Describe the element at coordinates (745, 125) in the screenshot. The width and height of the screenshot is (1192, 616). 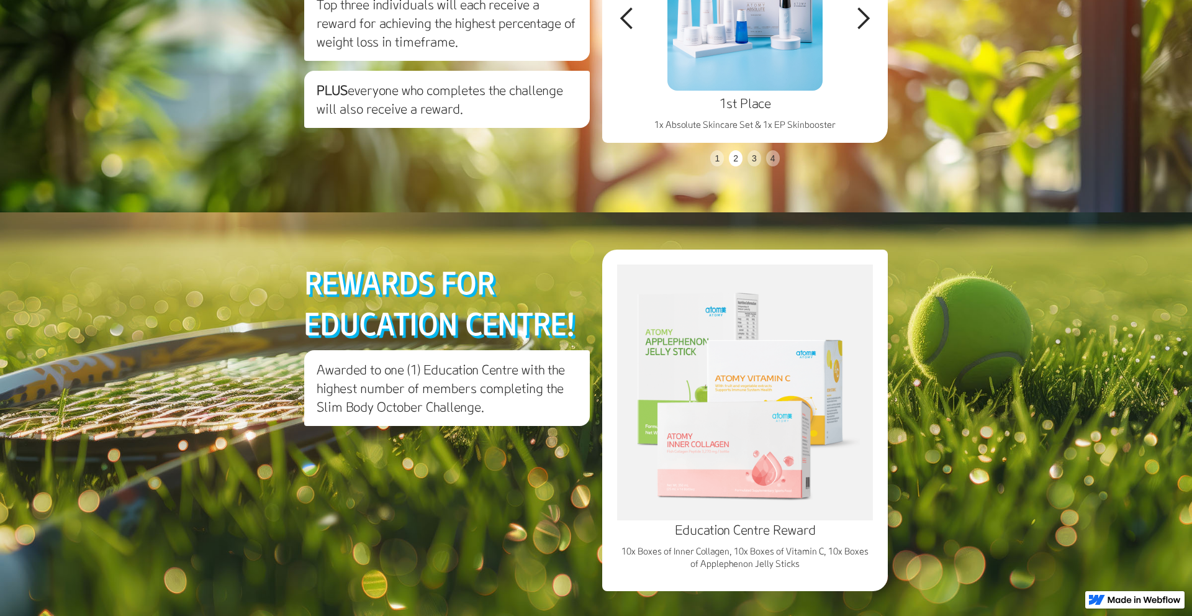
I see `p: 1x Absolute Skincare Set & 1x EP Skinbooster` at that location.